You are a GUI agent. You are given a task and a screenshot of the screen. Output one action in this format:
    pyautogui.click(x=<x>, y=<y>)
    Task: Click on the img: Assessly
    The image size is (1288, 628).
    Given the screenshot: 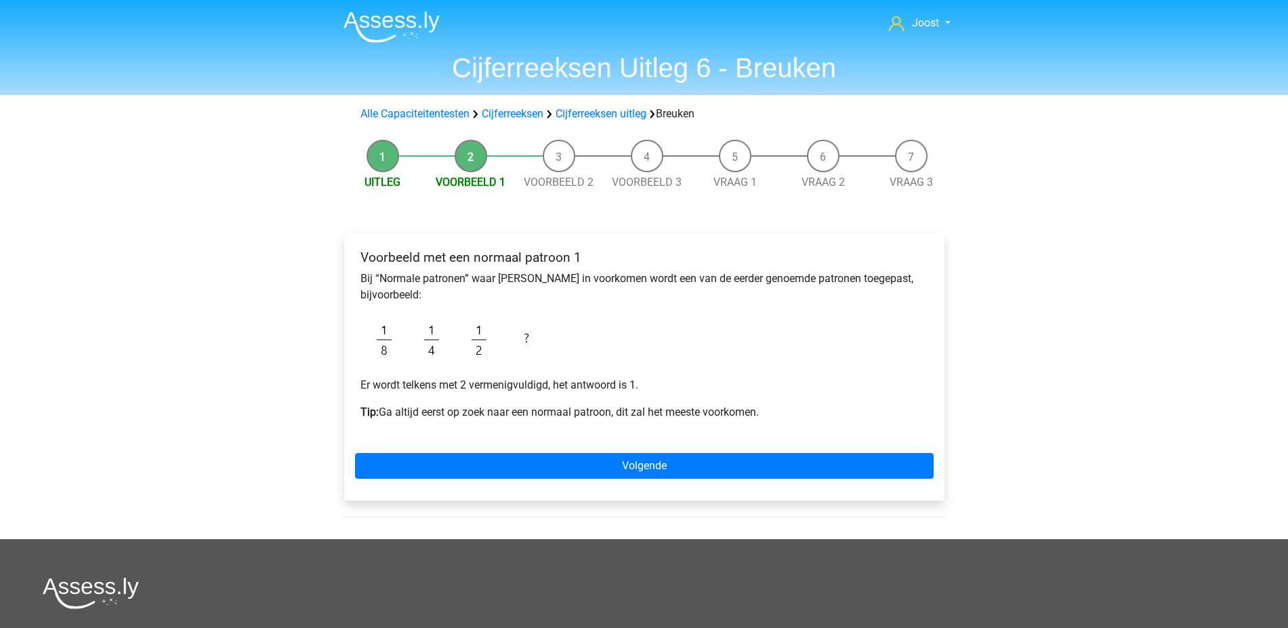 What is the action you would take?
    pyautogui.click(x=392, y=26)
    